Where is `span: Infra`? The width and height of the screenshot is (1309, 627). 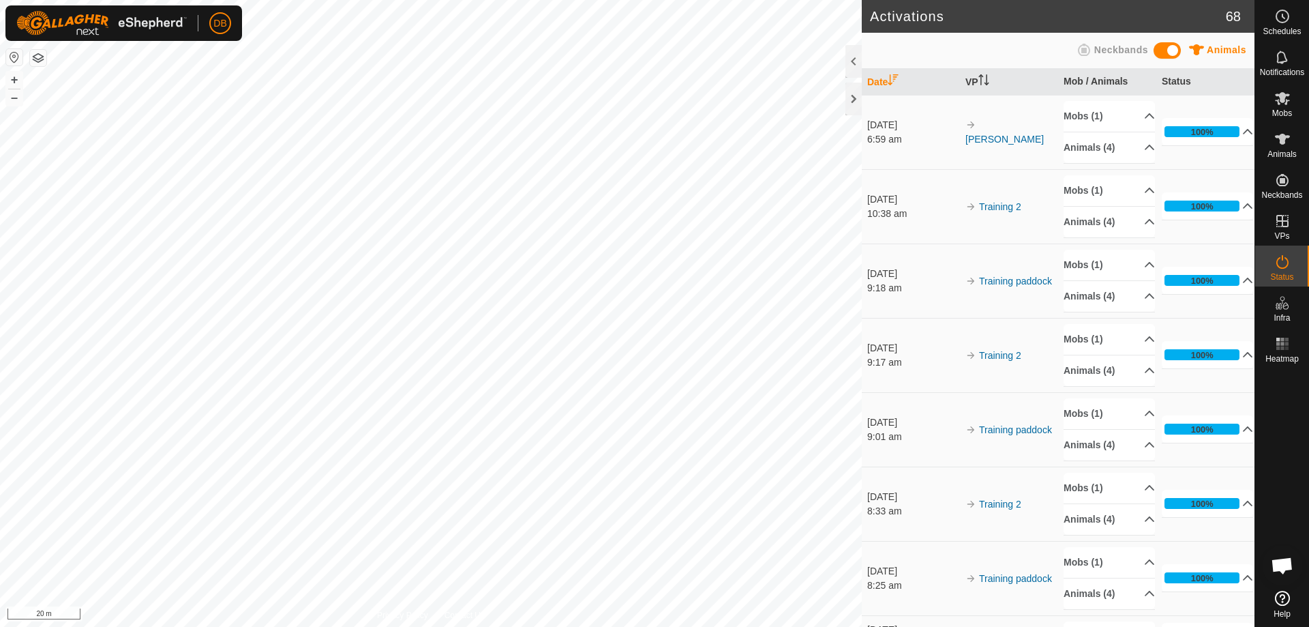
span: Infra is located at coordinates (1282, 318).